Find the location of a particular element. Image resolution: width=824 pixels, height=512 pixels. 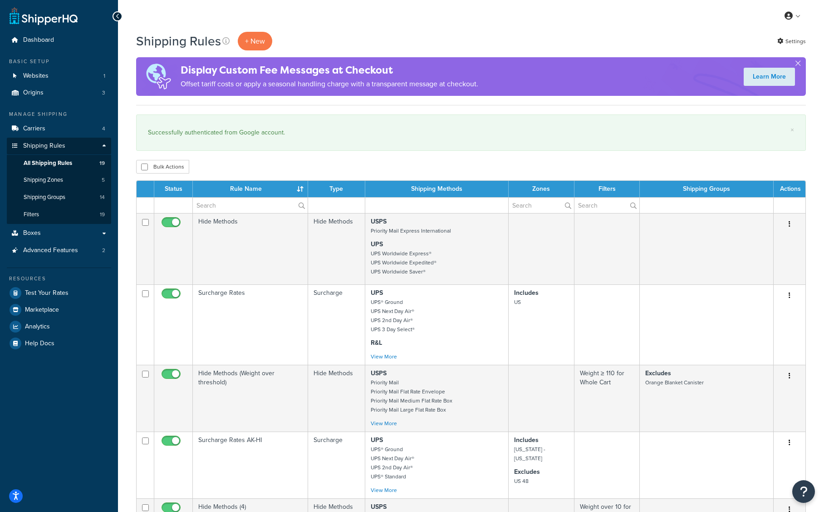

th: Shipping Methods is located at coordinates (437, 189).